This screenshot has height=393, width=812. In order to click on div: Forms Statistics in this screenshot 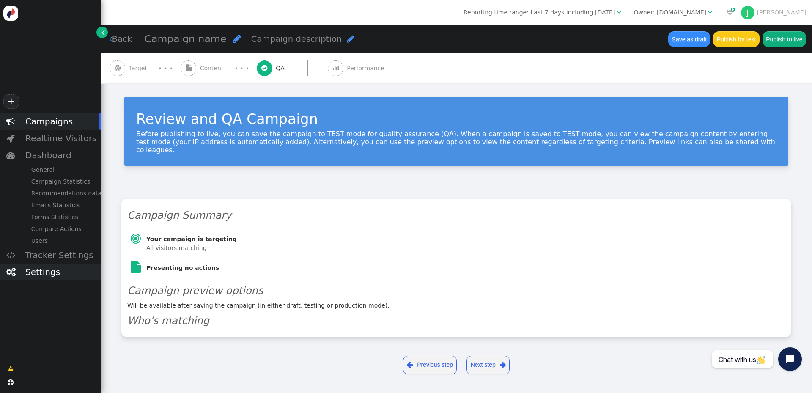, I will do `click(61, 217)`.